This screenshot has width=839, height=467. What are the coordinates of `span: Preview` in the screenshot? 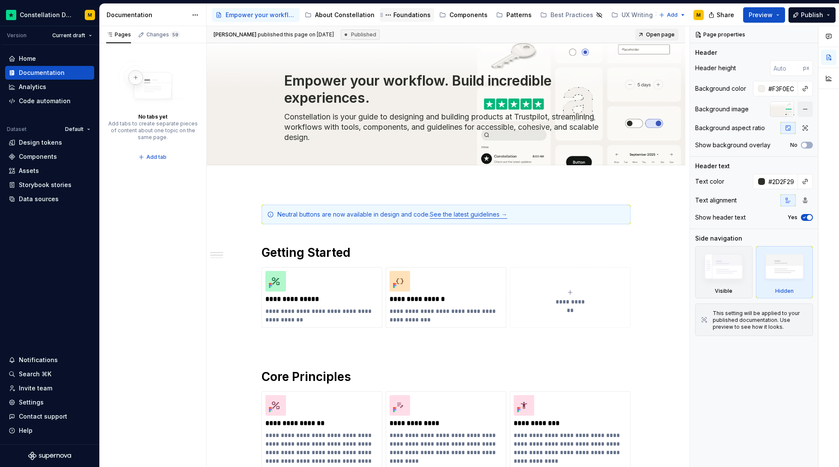 It's located at (761, 15).